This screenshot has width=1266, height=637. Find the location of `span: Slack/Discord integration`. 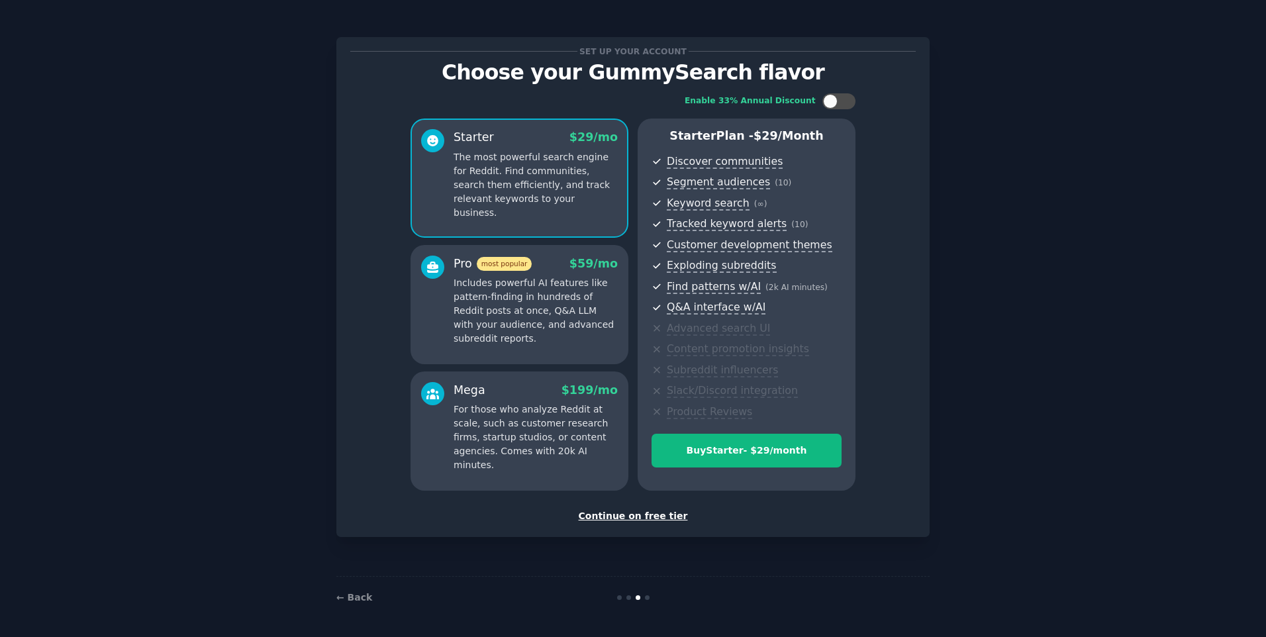

span: Slack/Discord integration is located at coordinates (733, 391).